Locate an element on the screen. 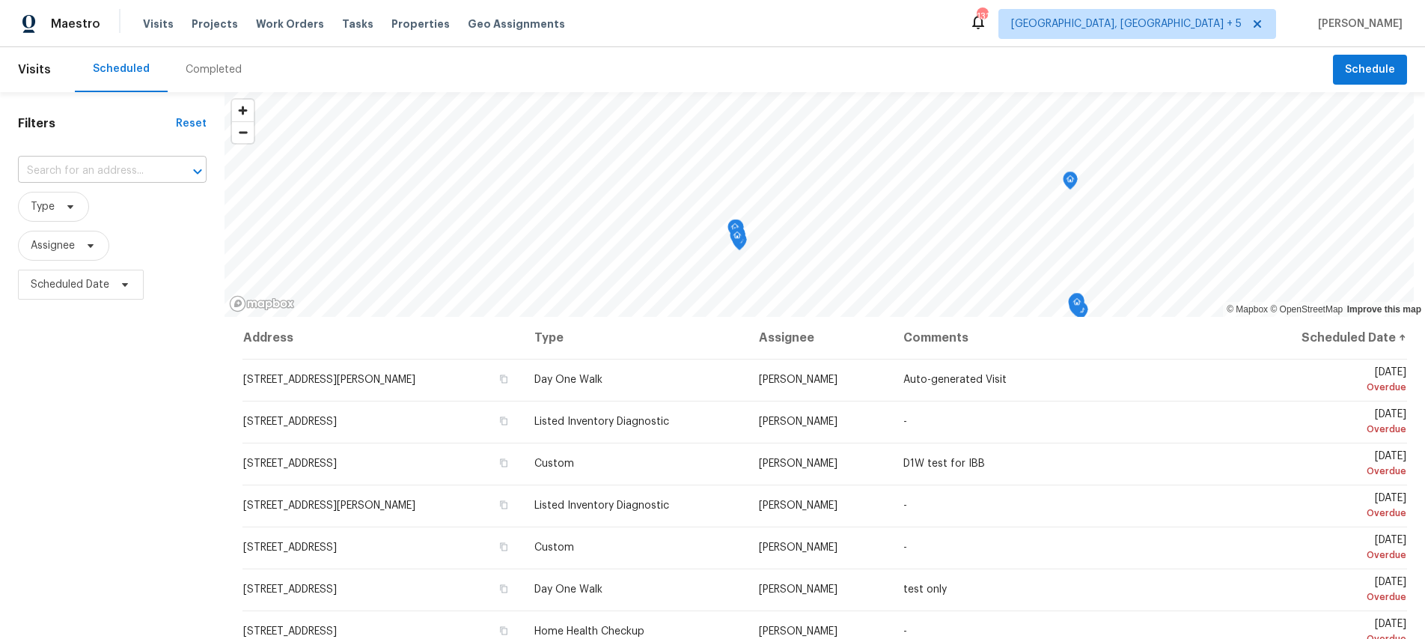  span: Zoom in is located at coordinates (243, 110).